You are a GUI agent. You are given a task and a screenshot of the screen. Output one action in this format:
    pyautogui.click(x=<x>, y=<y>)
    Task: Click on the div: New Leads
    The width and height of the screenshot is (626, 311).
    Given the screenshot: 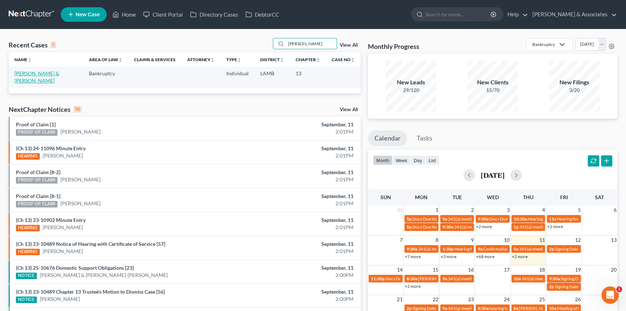 What is the action you would take?
    pyautogui.click(x=411, y=82)
    